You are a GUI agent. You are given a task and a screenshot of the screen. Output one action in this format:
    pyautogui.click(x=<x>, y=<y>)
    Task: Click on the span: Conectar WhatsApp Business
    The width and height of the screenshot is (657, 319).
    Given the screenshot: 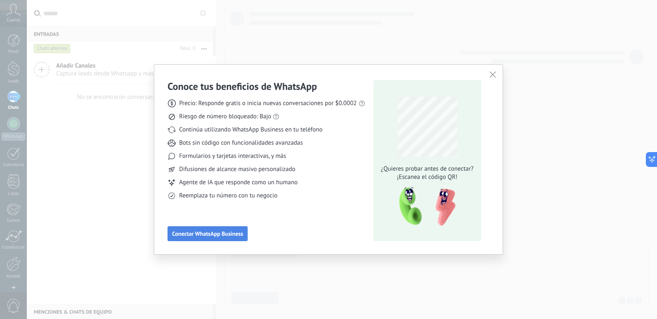 What is the action you would take?
    pyautogui.click(x=207, y=234)
    